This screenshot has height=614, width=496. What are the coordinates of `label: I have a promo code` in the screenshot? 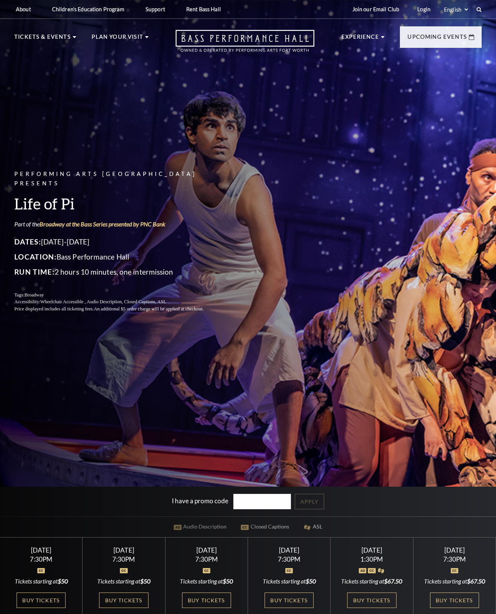 It's located at (200, 501).